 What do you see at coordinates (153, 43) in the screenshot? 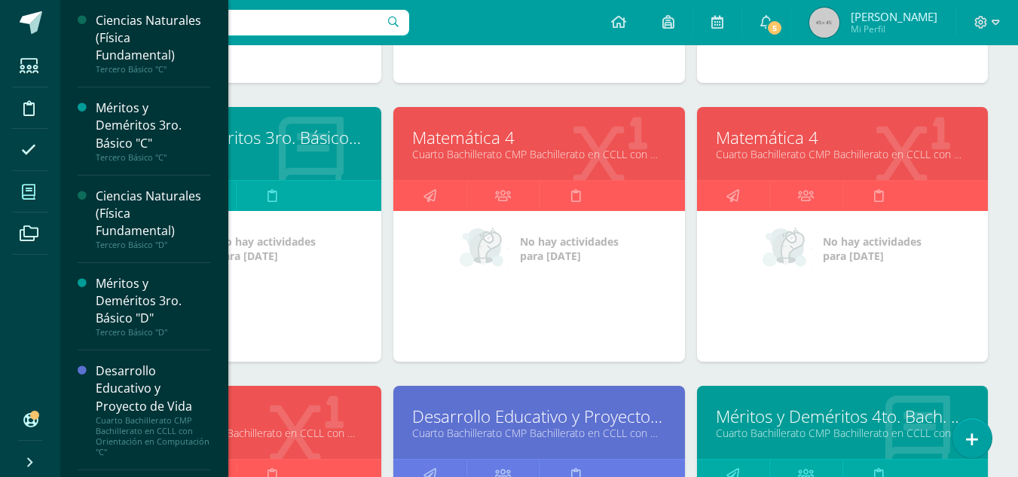
I see `a: Ciencias Naturales (Física Fundamental)Tercero Básico "C"` at bounding box center [153, 43].